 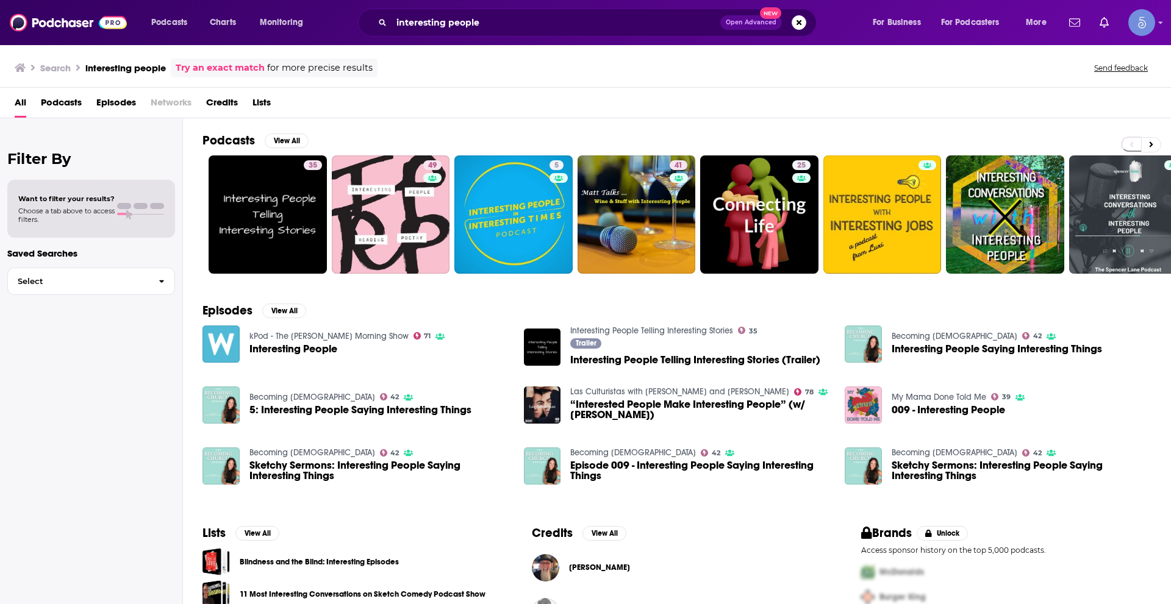 What do you see at coordinates (432, 166) in the screenshot?
I see `span: 49` at bounding box center [432, 166].